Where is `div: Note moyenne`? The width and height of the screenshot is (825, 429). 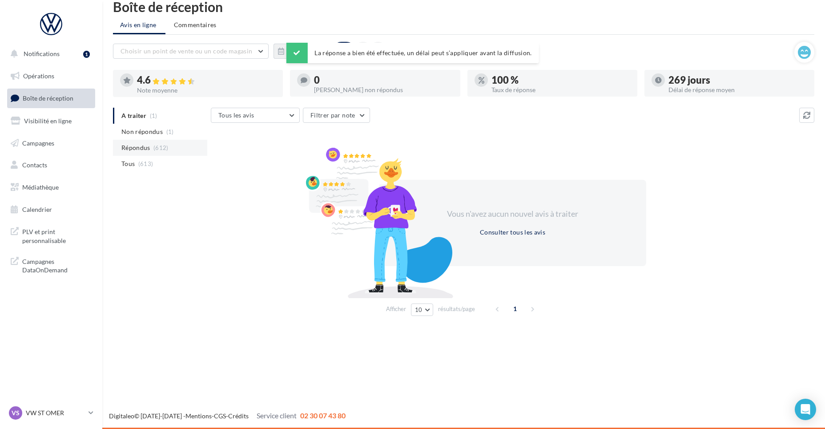 div: Note moyenne is located at coordinates (206, 90).